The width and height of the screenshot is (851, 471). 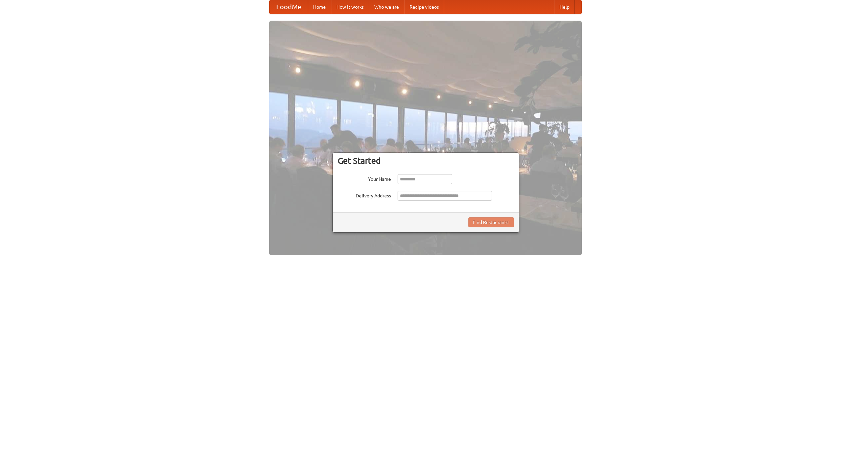 What do you see at coordinates (565, 7) in the screenshot?
I see `a: Help` at bounding box center [565, 7].